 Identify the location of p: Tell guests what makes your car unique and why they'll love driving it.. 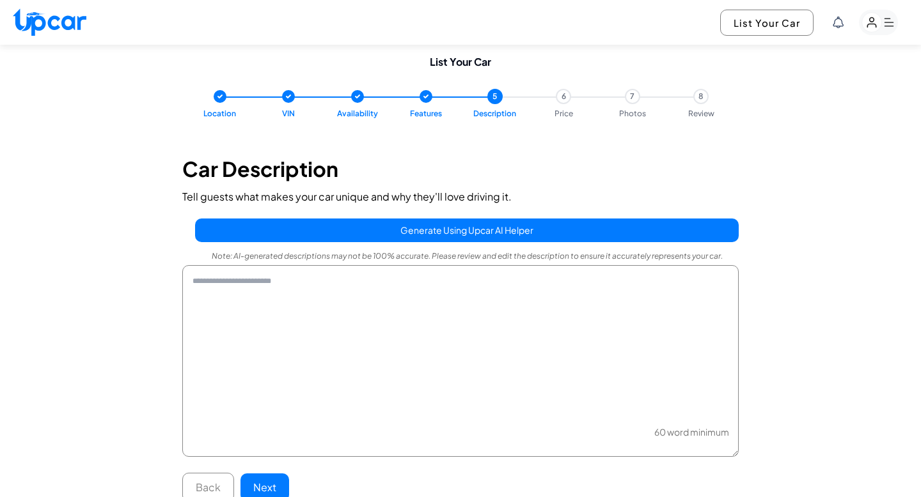
(460, 197).